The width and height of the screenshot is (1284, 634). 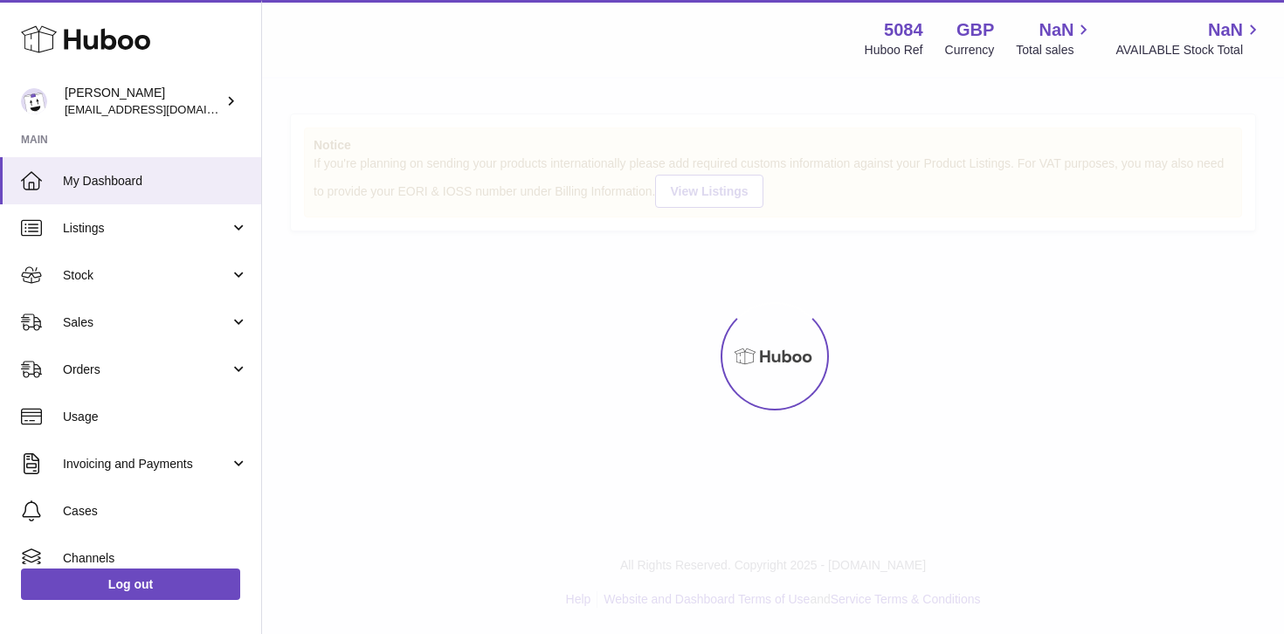 What do you see at coordinates (156, 511) in the screenshot?
I see `span: Cases` at bounding box center [156, 511].